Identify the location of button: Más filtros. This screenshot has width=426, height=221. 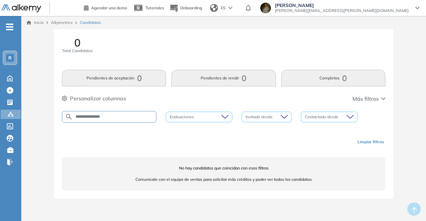
(369, 99).